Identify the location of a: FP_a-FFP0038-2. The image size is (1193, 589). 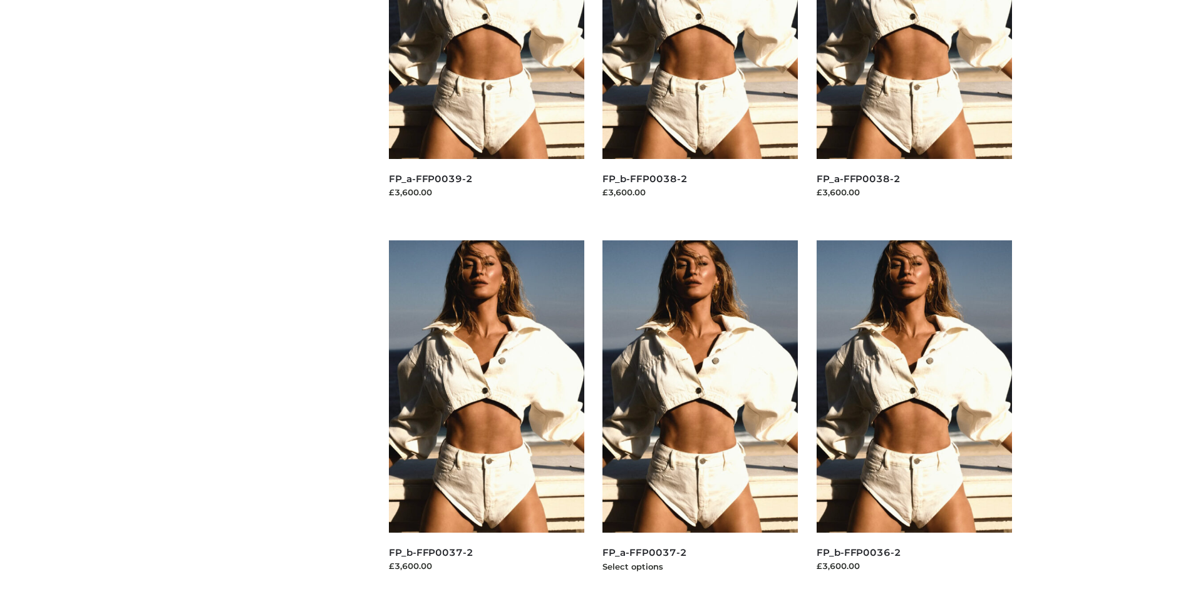
(858, 178).